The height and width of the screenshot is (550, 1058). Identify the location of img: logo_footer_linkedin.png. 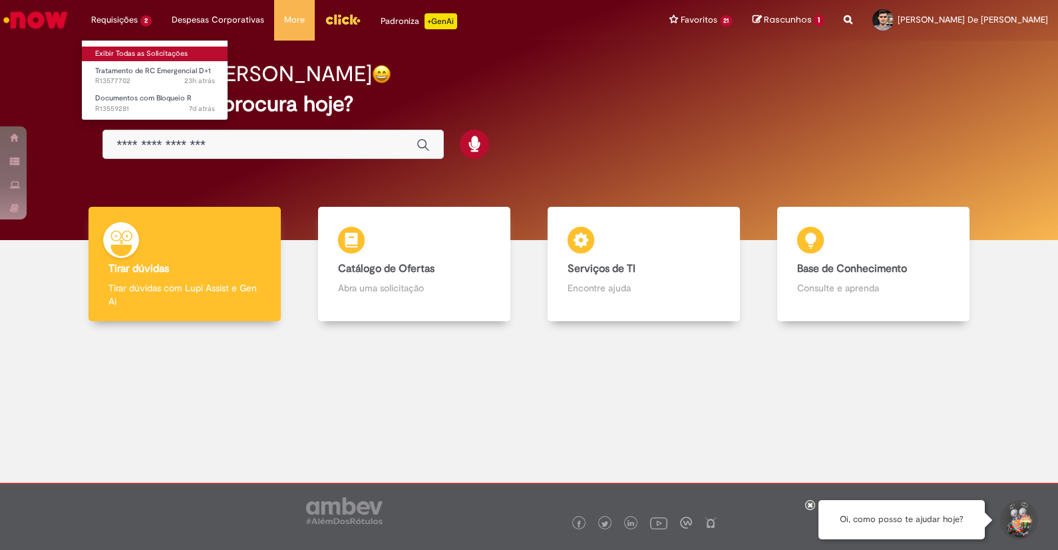
(631, 524).